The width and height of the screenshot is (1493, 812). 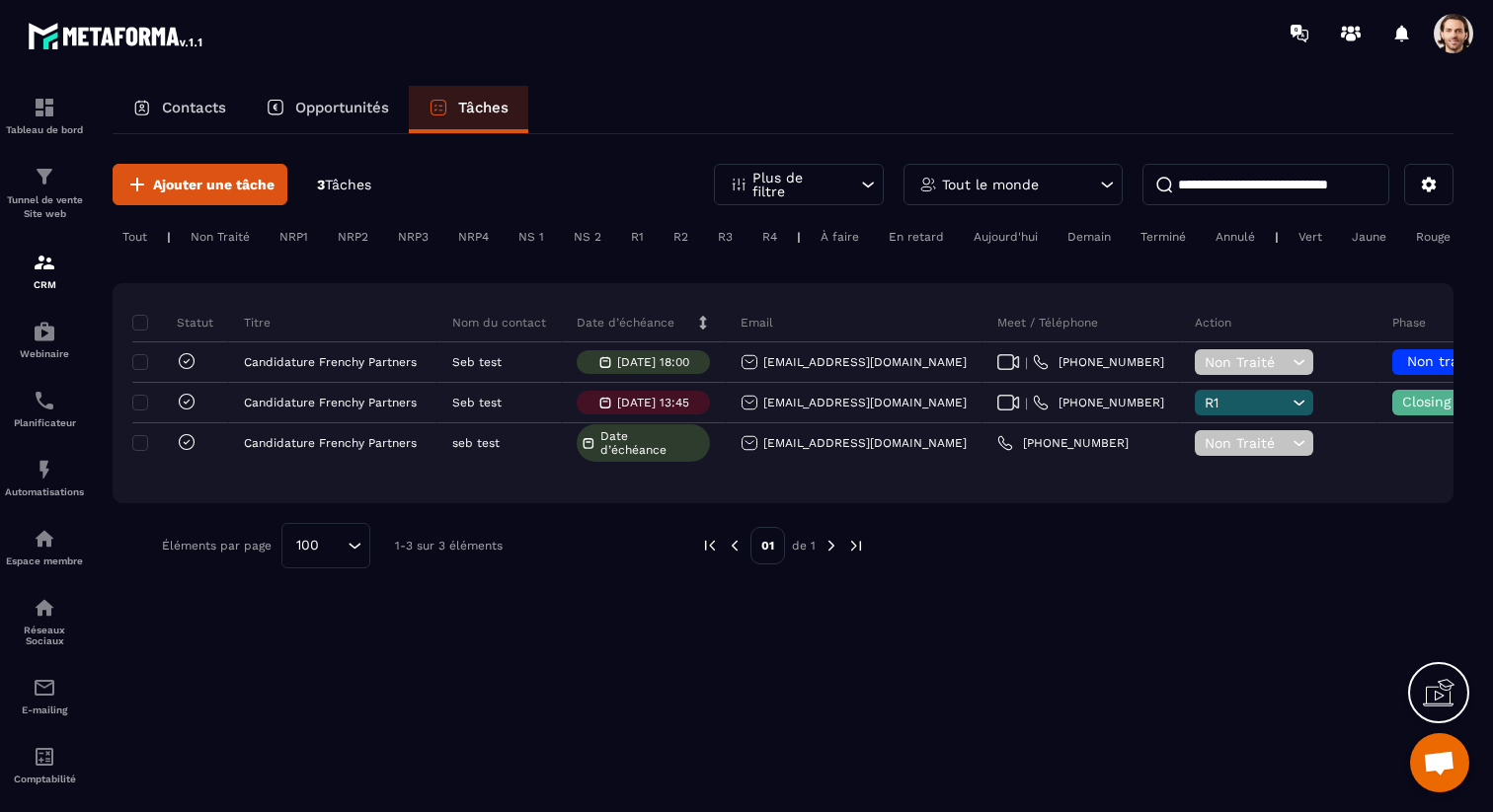 I want to click on p: 1-3 sur 3 éléments, so click(x=449, y=546).